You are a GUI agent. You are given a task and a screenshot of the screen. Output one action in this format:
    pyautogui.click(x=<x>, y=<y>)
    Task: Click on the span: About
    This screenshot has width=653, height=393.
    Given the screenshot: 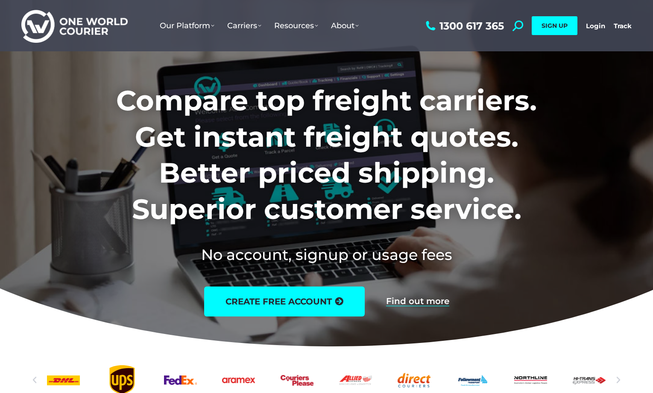 What is the action you would take?
    pyautogui.click(x=345, y=26)
    